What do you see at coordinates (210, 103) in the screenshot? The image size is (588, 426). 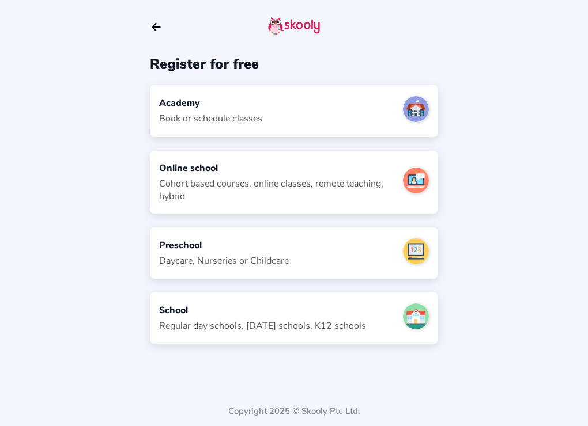 I see `div: Academy` at bounding box center [210, 103].